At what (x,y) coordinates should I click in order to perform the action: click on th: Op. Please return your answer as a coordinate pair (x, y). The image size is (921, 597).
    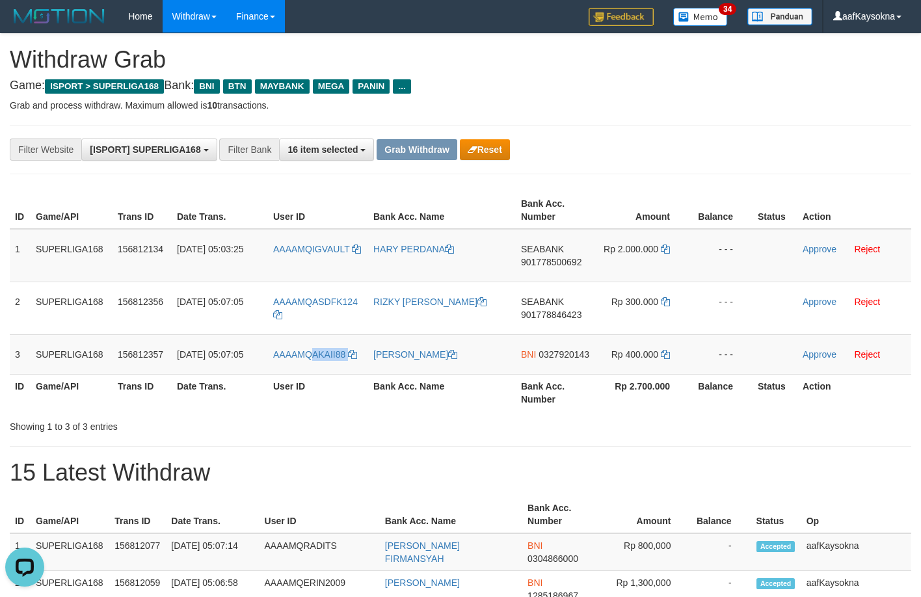
    Looking at the image, I should click on (856, 515).